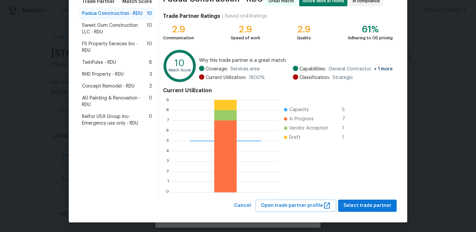 The width and height of the screenshot is (476, 232). What do you see at coordinates (315, 78) in the screenshot?
I see `span: Classification:` at bounding box center [315, 78].